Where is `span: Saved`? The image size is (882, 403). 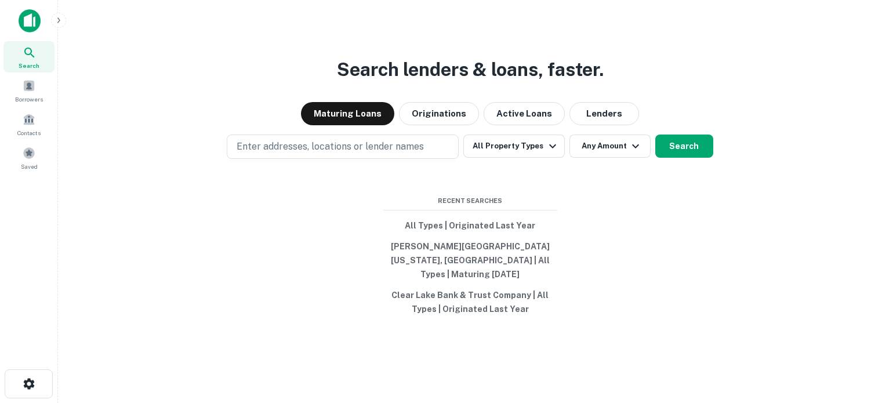
span: Saved is located at coordinates (29, 166).